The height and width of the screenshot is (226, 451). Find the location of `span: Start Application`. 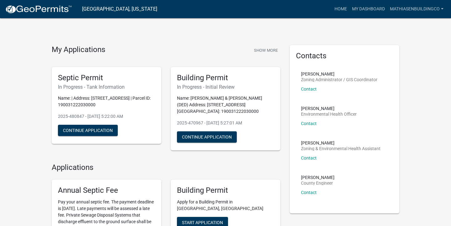

span: Start Application is located at coordinates (202, 222).